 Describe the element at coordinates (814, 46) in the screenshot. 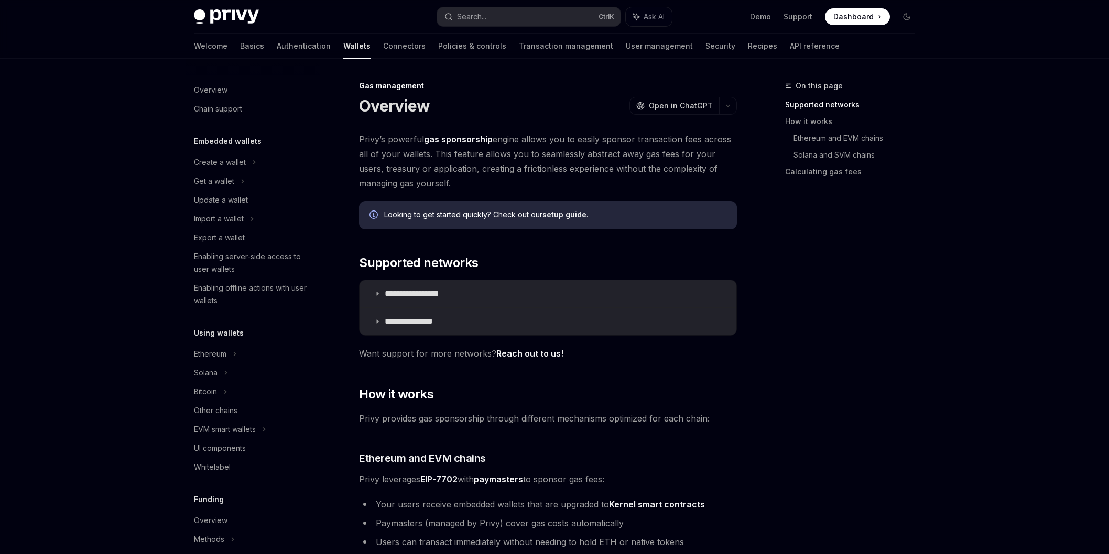

I see `a: API reference` at that location.